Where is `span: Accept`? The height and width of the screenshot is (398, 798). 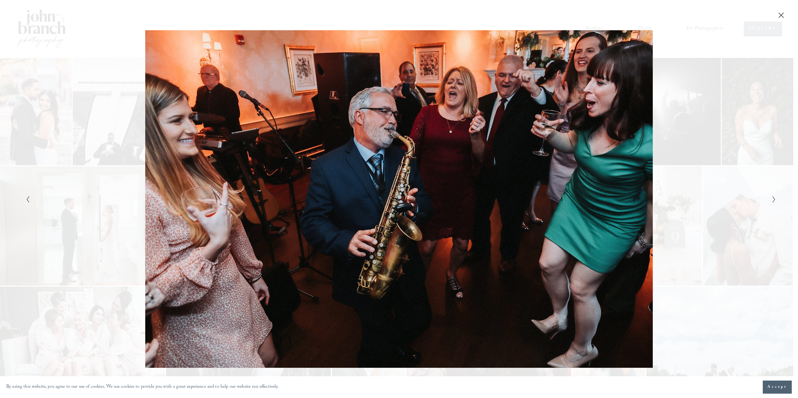 span: Accept is located at coordinates (777, 388).